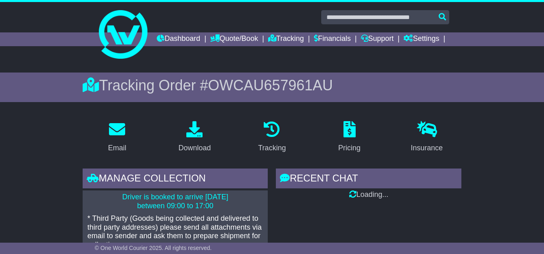 Image resolution: width=544 pixels, height=254 pixels. Describe the element at coordinates (422, 39) in the screenshot. I see `a: Settings` at that location.